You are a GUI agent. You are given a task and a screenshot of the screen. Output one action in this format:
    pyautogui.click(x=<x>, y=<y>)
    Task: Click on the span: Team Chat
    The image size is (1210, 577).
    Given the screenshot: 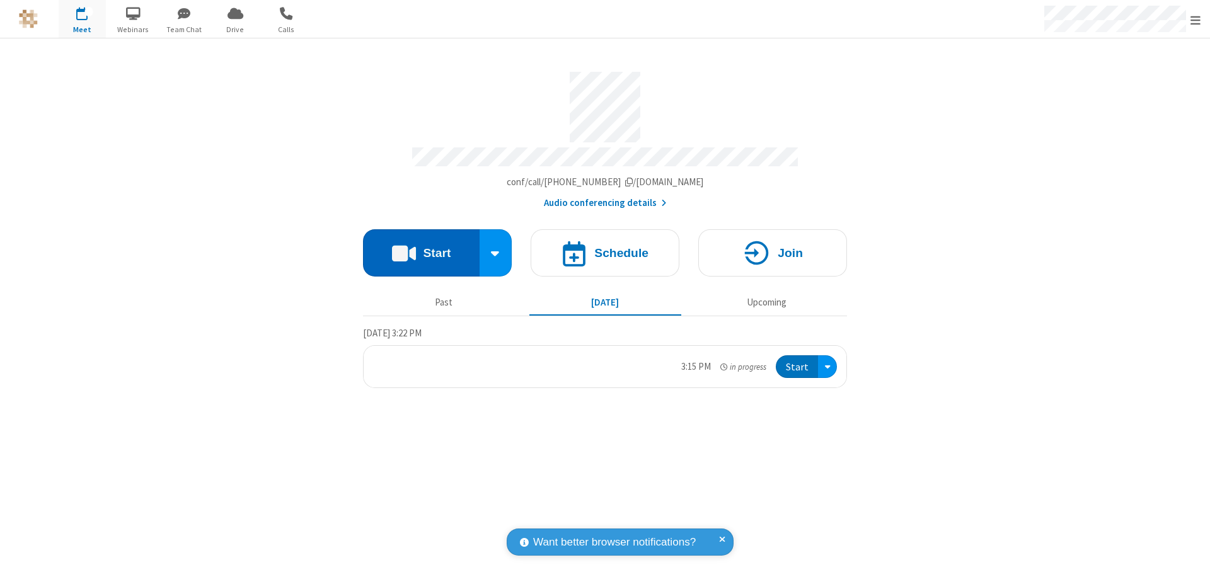 What is the action you would take?
    pyautogui.click(x=184, y=30)
    